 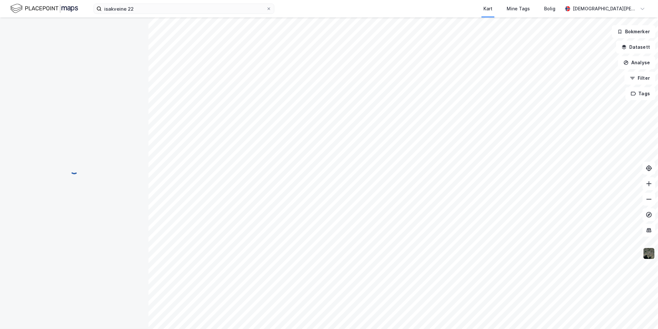 I want to click on input: Søk på adresse, matrikkel, gårdeiere, leietakere eller personer, so click(x=184, y=9).